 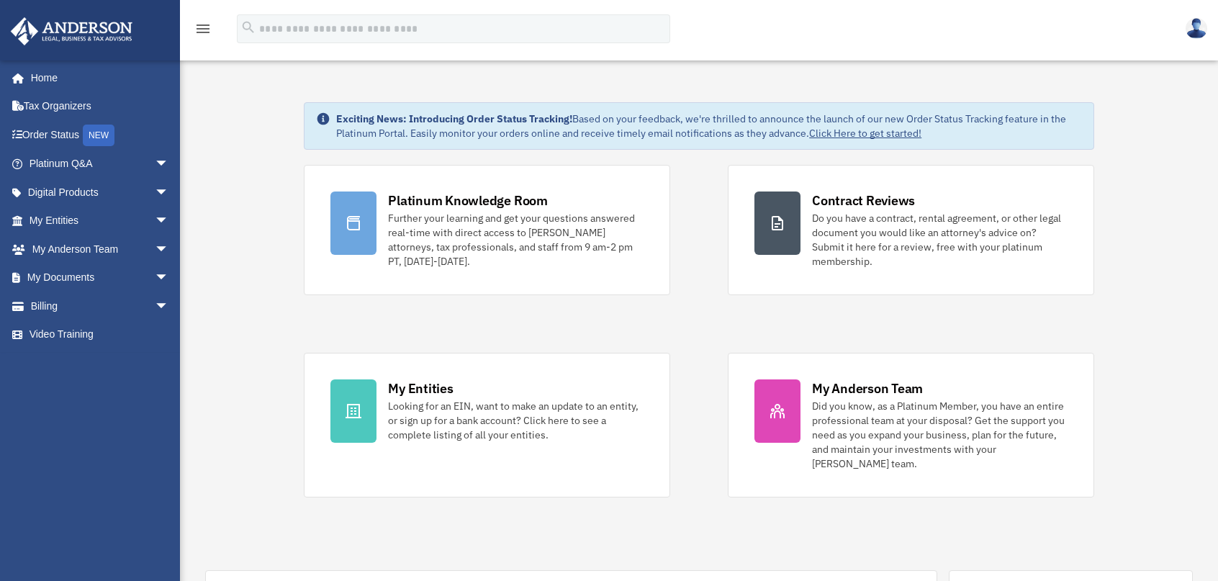 I want to click on a: Digital Productsarrow_drop_down, so click(x=100, y=192).